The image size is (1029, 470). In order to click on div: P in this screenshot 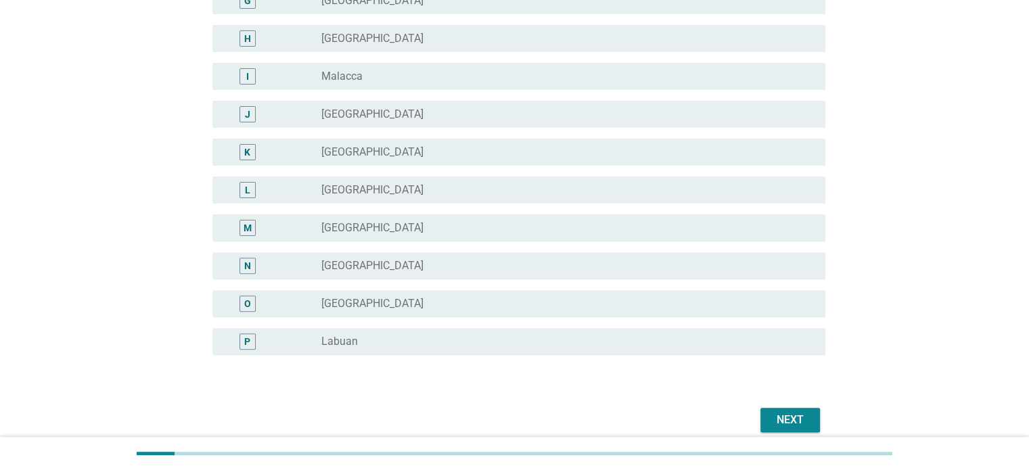, I will do `click(247, 341)`.